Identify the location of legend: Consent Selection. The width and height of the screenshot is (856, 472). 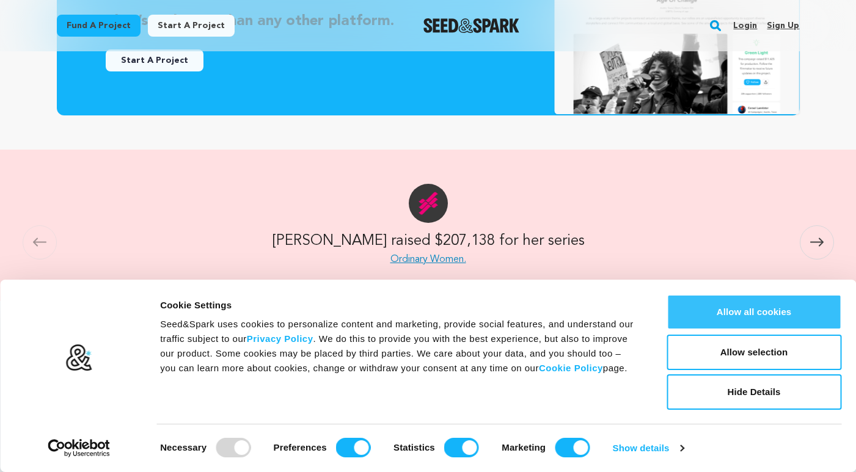
(159, 433).